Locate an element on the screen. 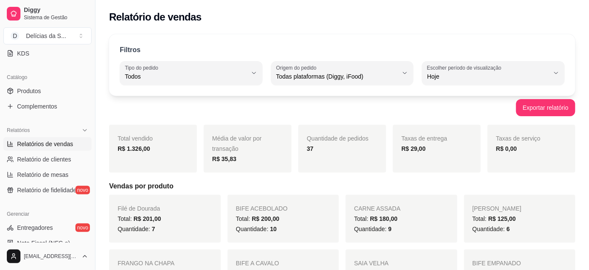  span: 10 is located at coordinates (274, 229).